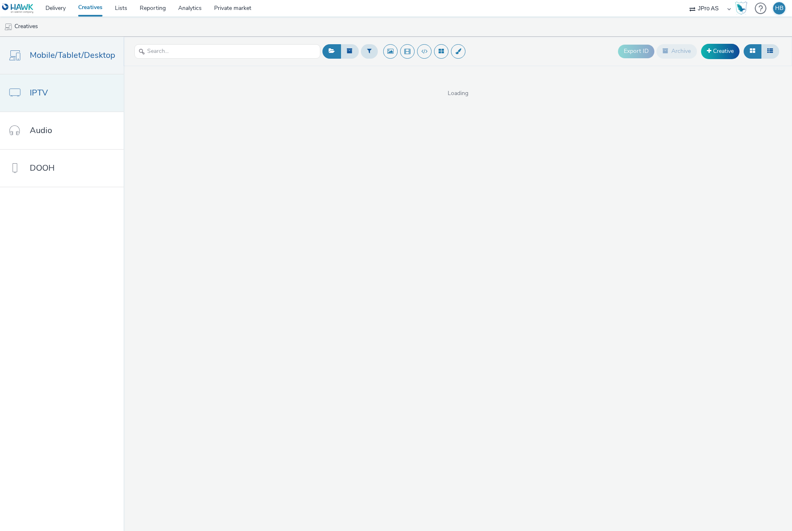 The height and width of the screenshot is (531, 792). I want to click on img: undefined Logo, so click(18, 8).